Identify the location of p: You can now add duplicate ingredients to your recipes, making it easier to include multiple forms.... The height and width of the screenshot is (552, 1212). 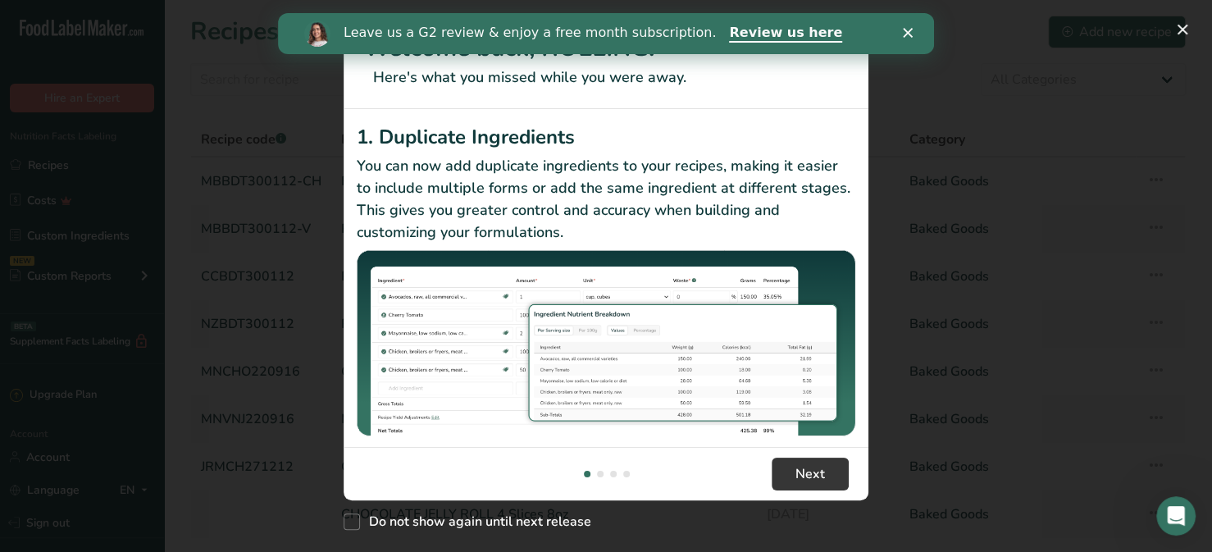
(606, 199).